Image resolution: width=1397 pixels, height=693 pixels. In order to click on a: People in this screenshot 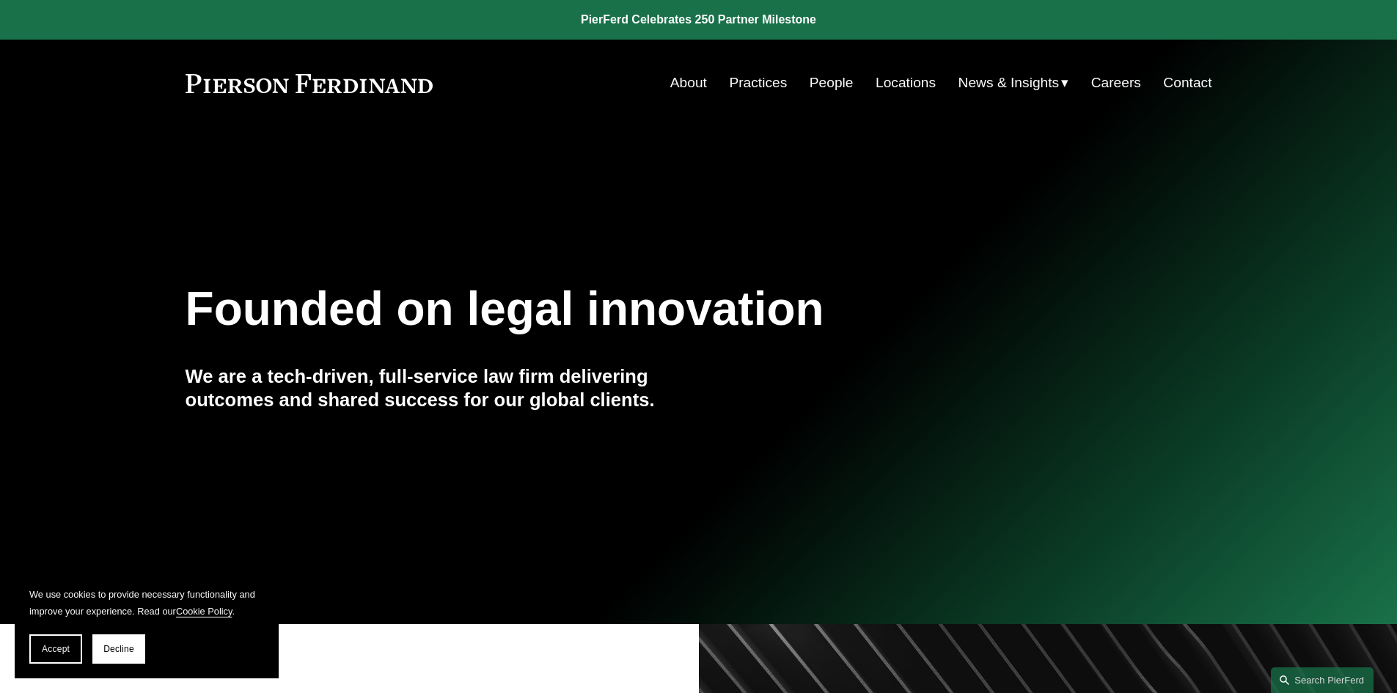, I will do `click(831, 83)`.